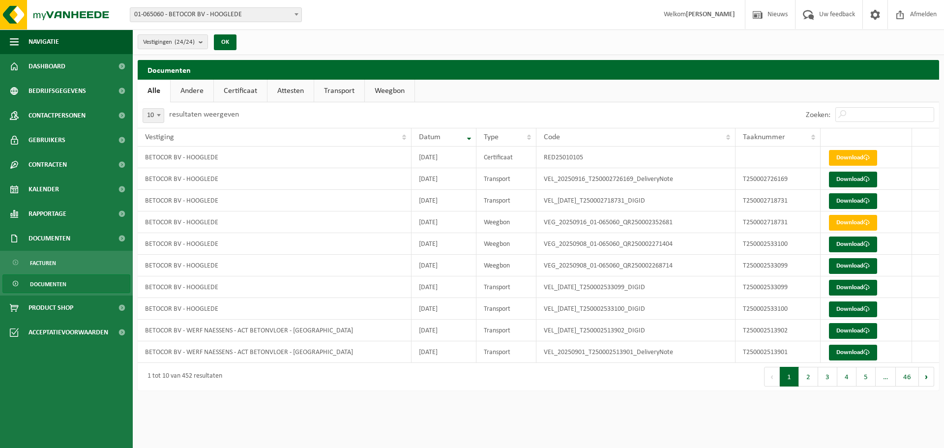  Describe the element at coordinates (290, 91) in the screenshot. I see `a: Attesten` at that location.